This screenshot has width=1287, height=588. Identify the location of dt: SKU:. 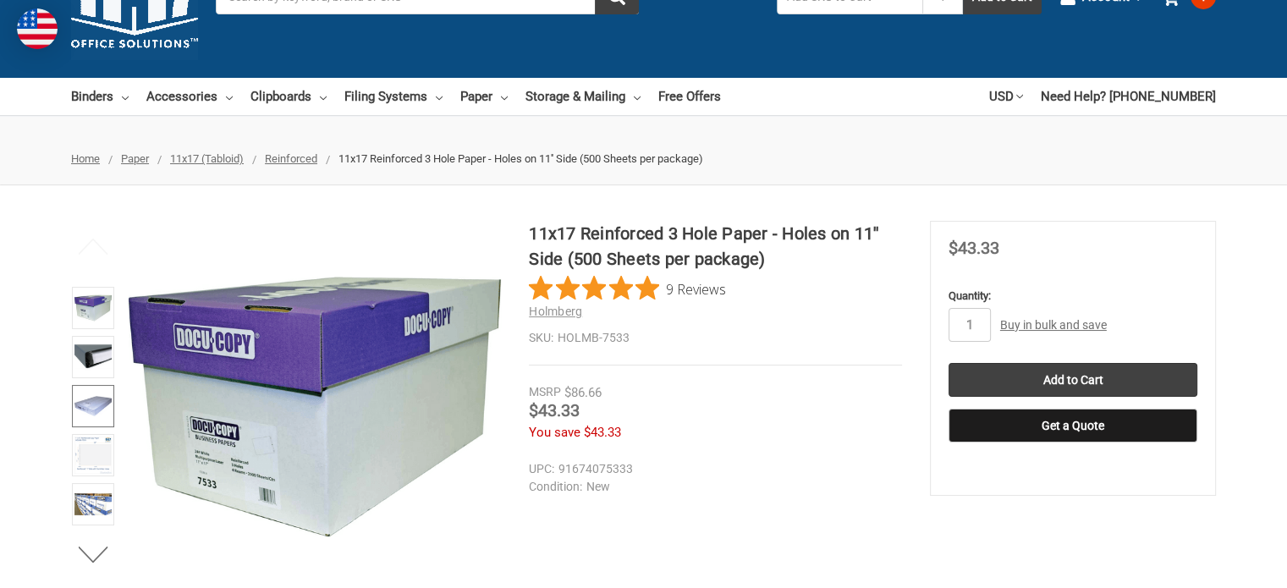
(541, 338).